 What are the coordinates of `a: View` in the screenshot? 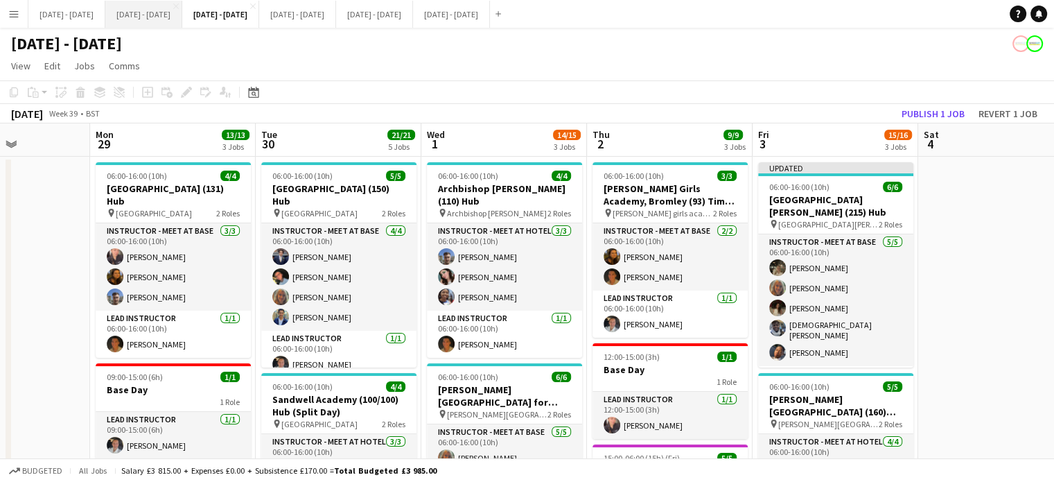 It's located at (21, 66).